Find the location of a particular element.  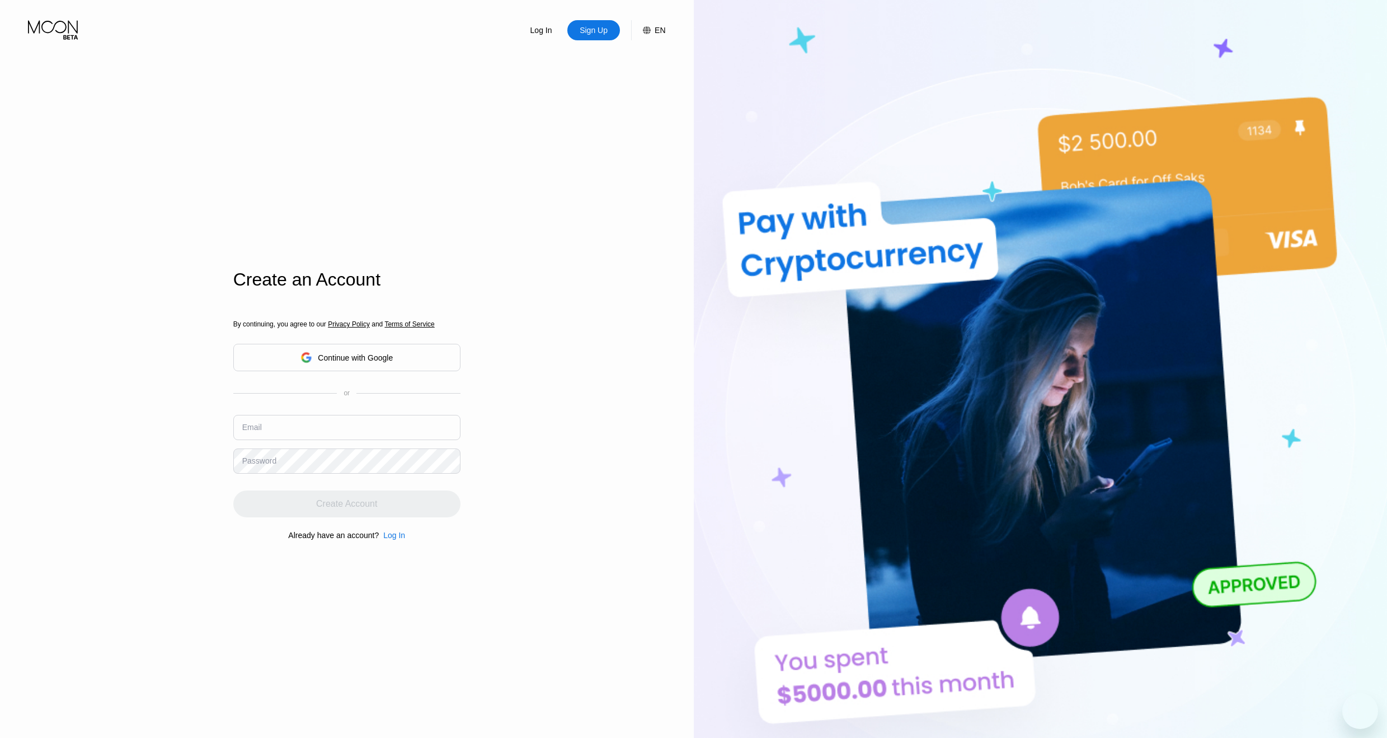

div: Email is located at coordinates (252, 427).